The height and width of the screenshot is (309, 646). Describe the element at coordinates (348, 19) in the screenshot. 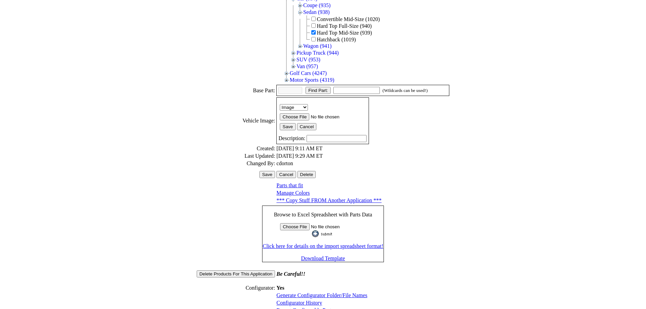

I see `span: Convertible Mid-Size (1020)` at that location.